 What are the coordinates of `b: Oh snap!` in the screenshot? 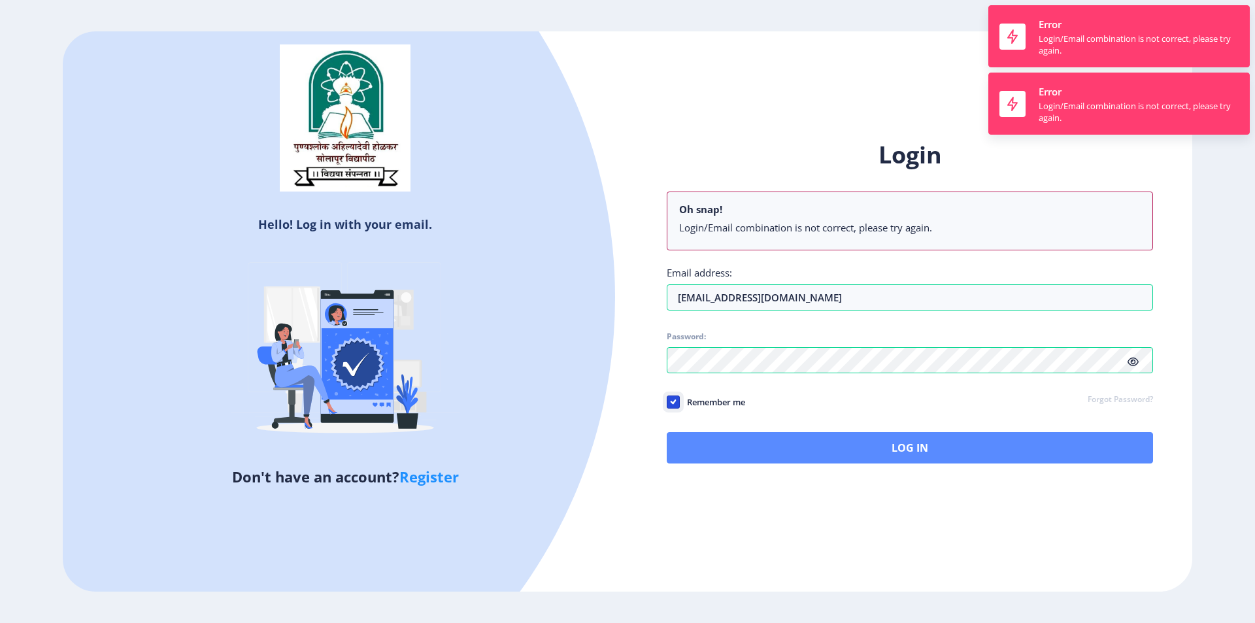 It's located at (701, 209).